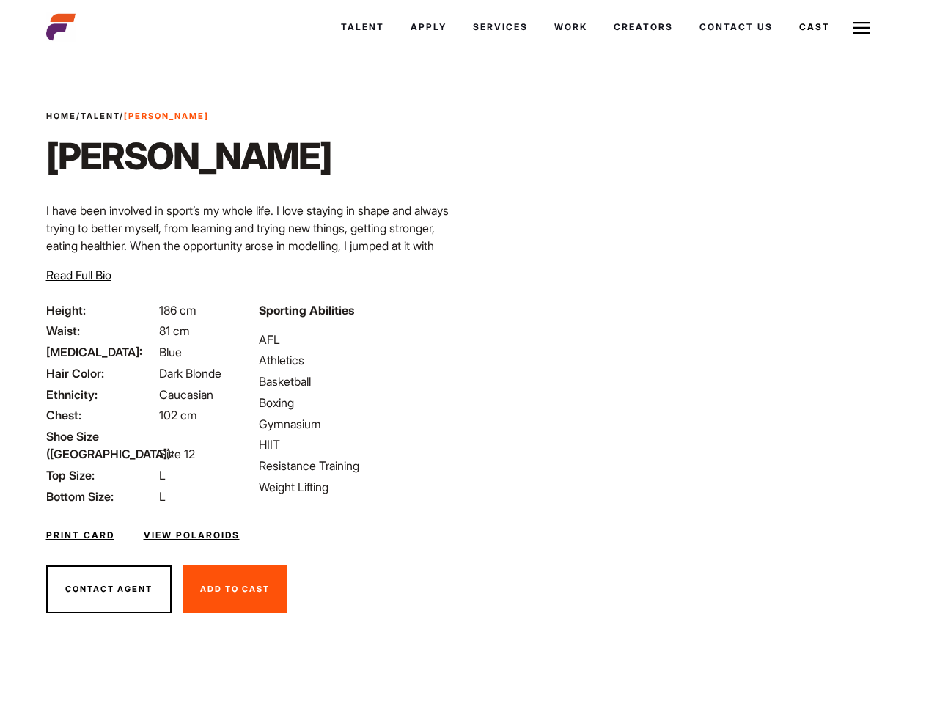 This screenshot has height=704, width=926. What do you see at coordinates (175, 331) in the screenshot?
I see `span: 81 cm` at bounding box center [175, 331].